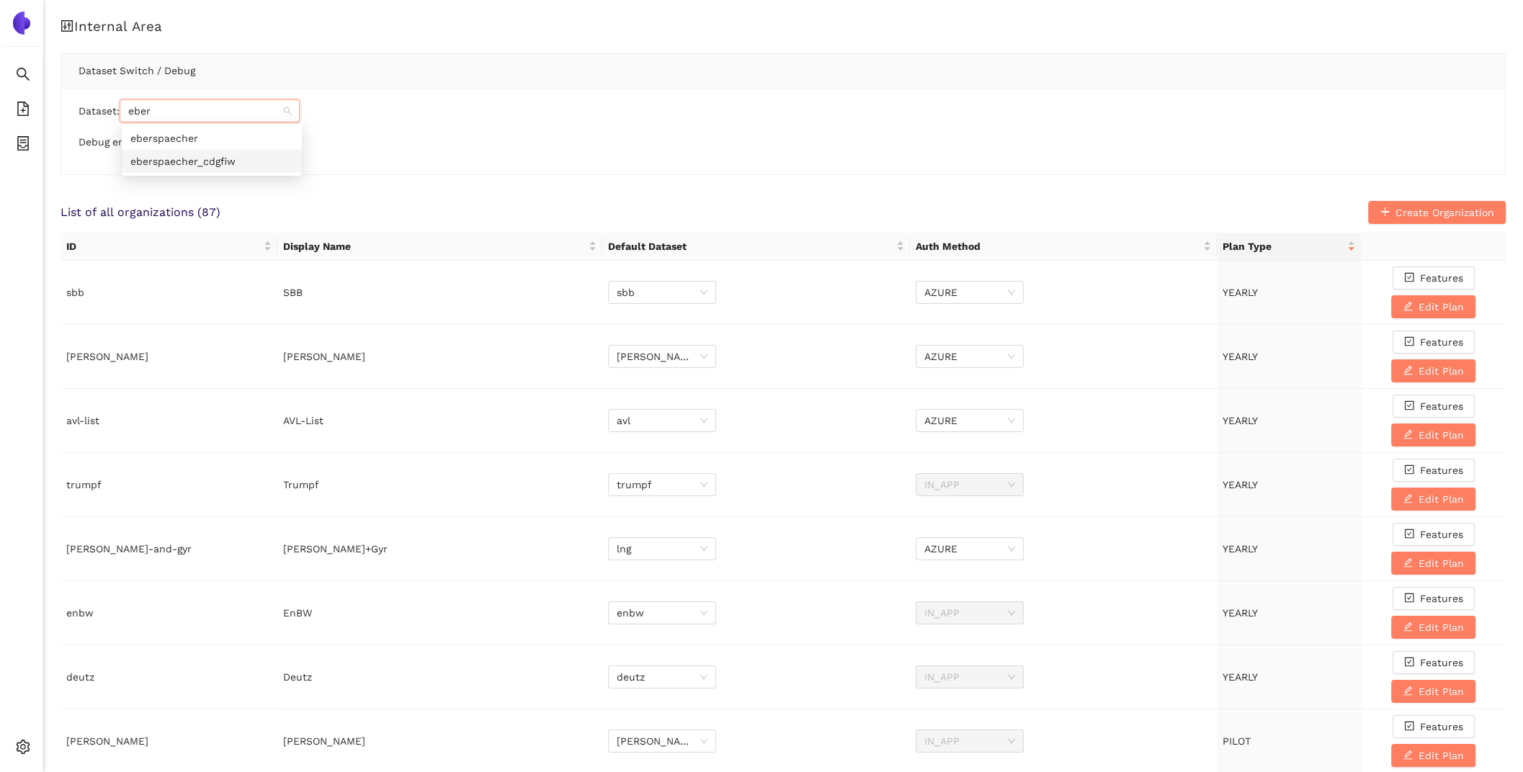  I want to click on td: Deutz, so click(440, 677).